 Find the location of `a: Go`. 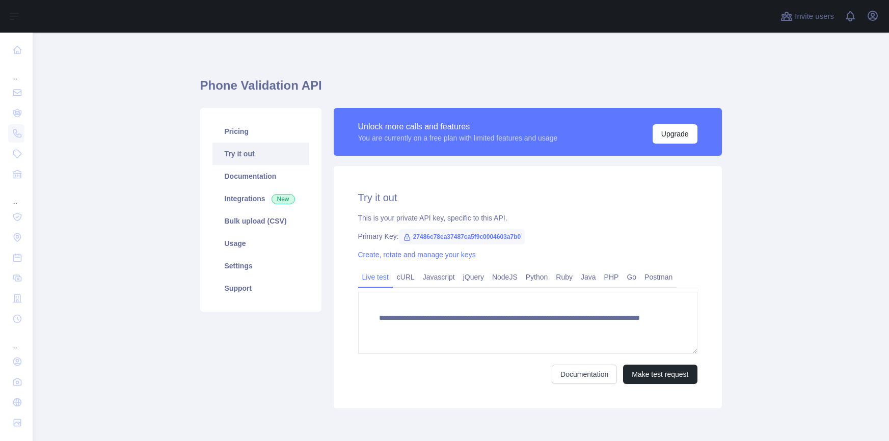

a: Go is located at coordinates (631, 277).